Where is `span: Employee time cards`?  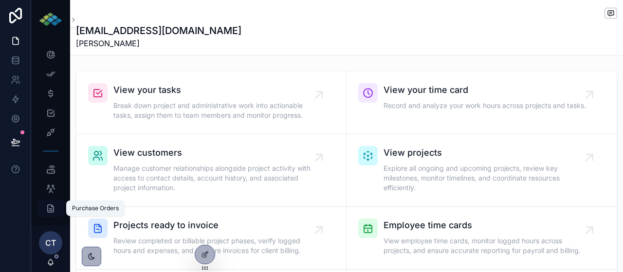
span: Employee time cards is located at coordinates (486, 225).